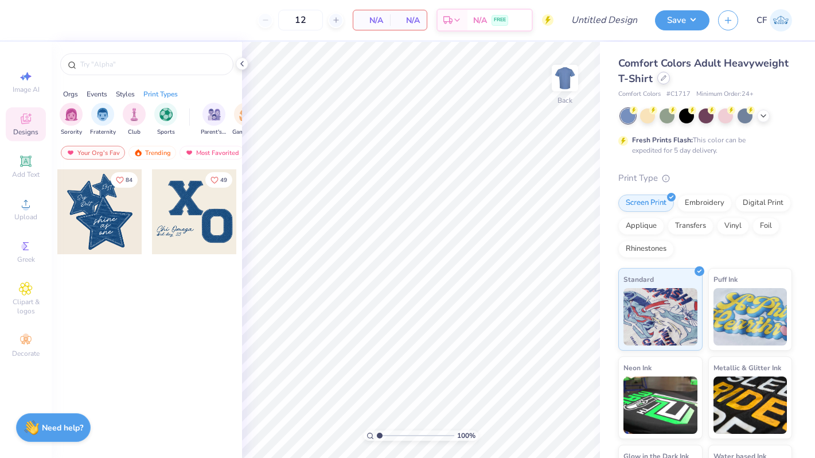 Image resolution: width=815 pixels, height=458 pixels. What do you see at coordinates (93, 153) in the screenshot?
I see `div: Your Org's Fav` at bounding box center [93, 153].